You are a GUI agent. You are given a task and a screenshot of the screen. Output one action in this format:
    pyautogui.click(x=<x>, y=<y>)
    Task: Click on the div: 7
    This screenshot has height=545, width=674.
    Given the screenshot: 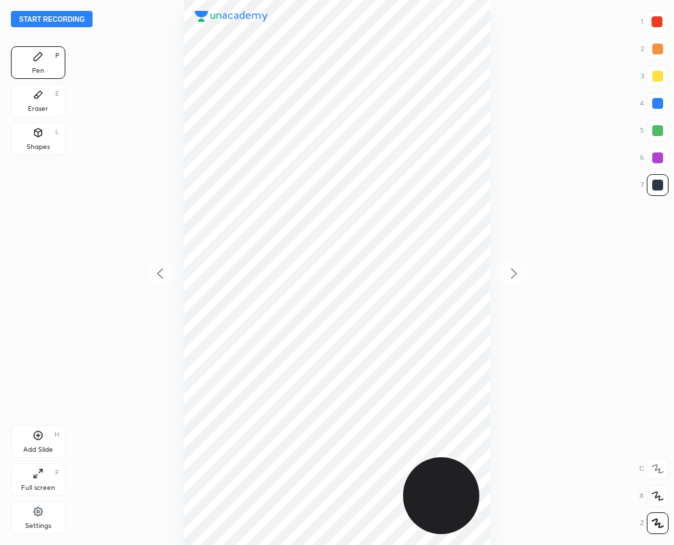 What is the action you would take?
    pyautogui.click(x=654, y=185)
    